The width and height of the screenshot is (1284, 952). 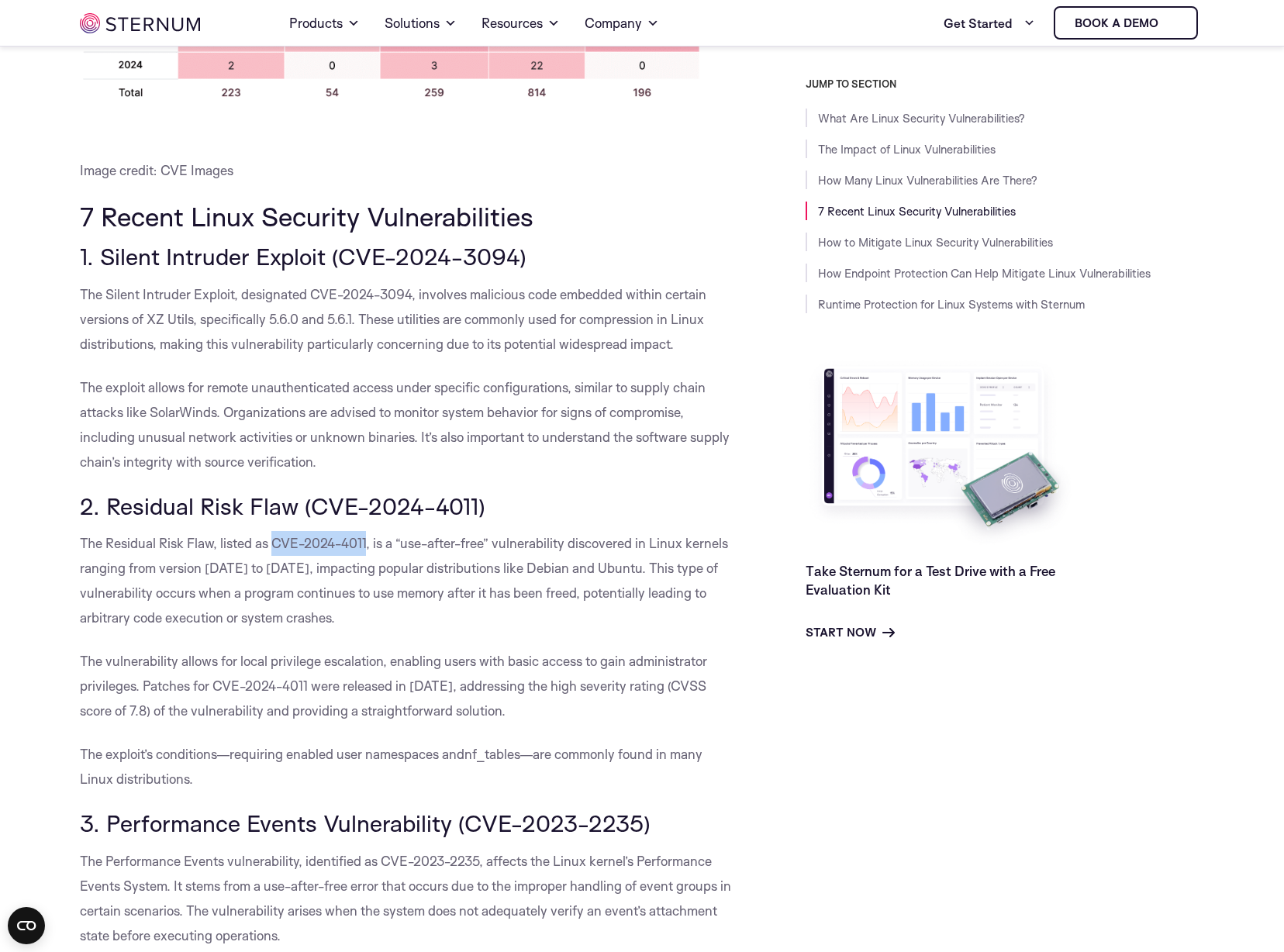 I want to click on button: Open CMP widget, so click(x=26, y=926).